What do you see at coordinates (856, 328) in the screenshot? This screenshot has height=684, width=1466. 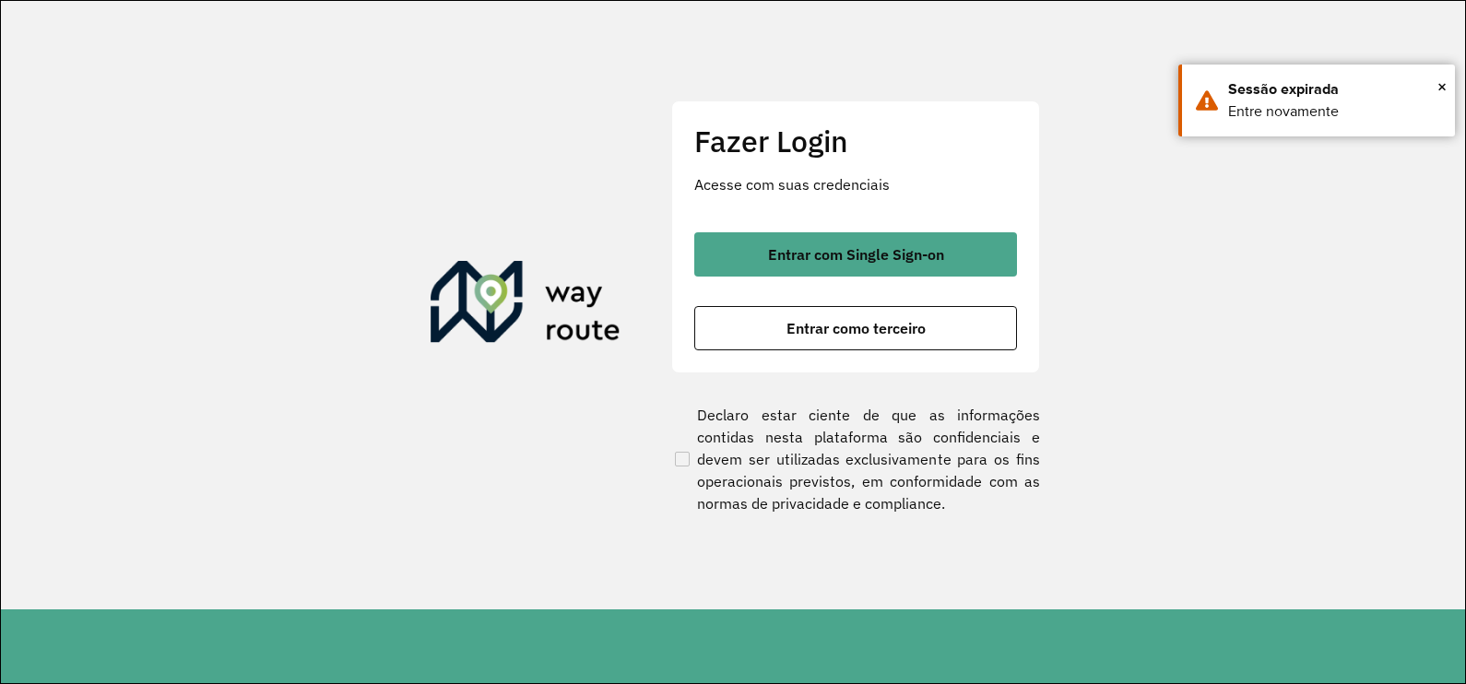 I see `span: Entrar como terceiro` at bounding box center [856, 328].